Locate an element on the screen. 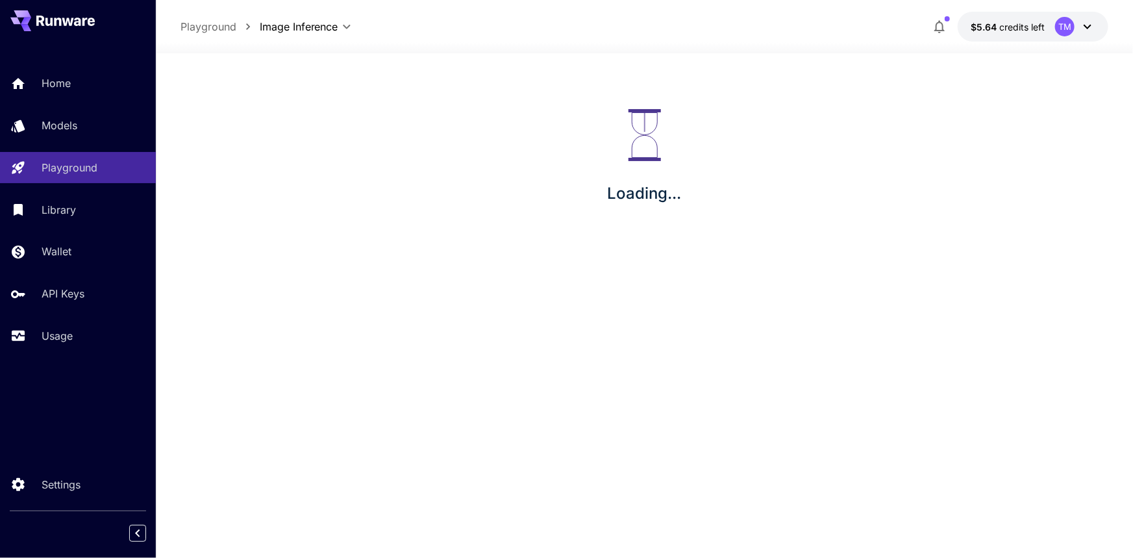 This screenshot has height=558, width=1133. div: Collapse sidebar is located at coordinates (147, 533).